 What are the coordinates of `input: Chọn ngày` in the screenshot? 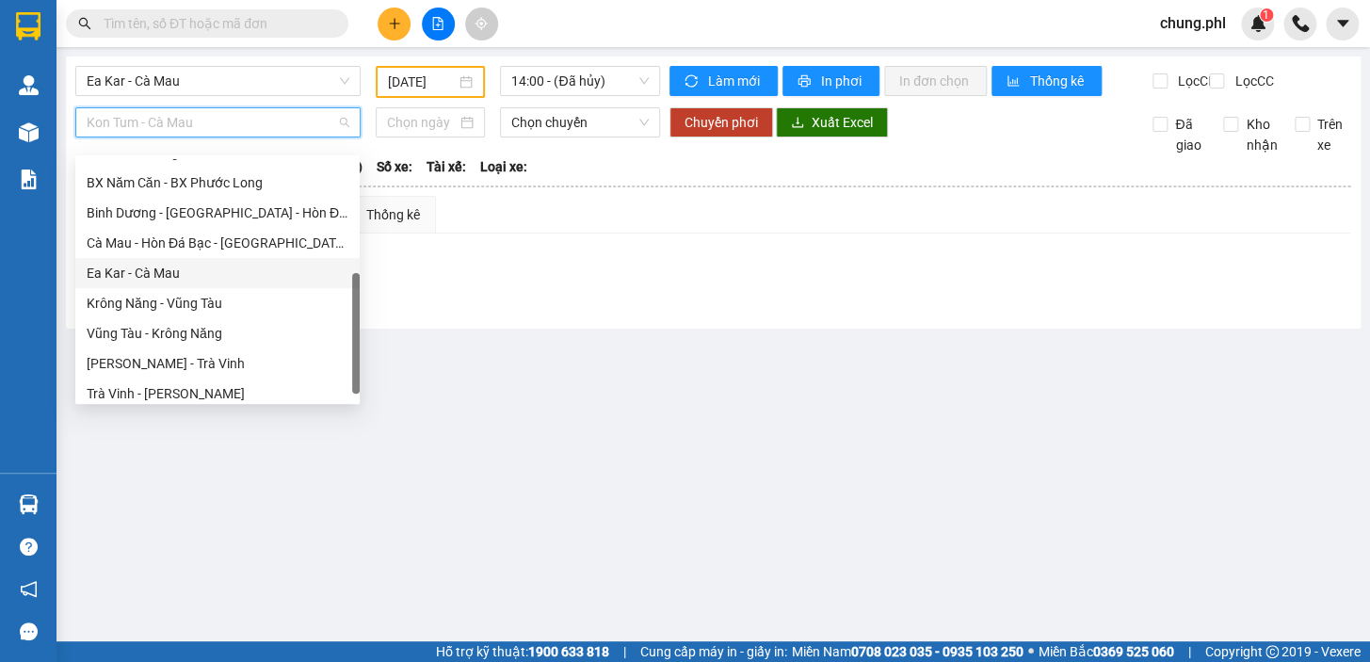 It's located at (422, 122).